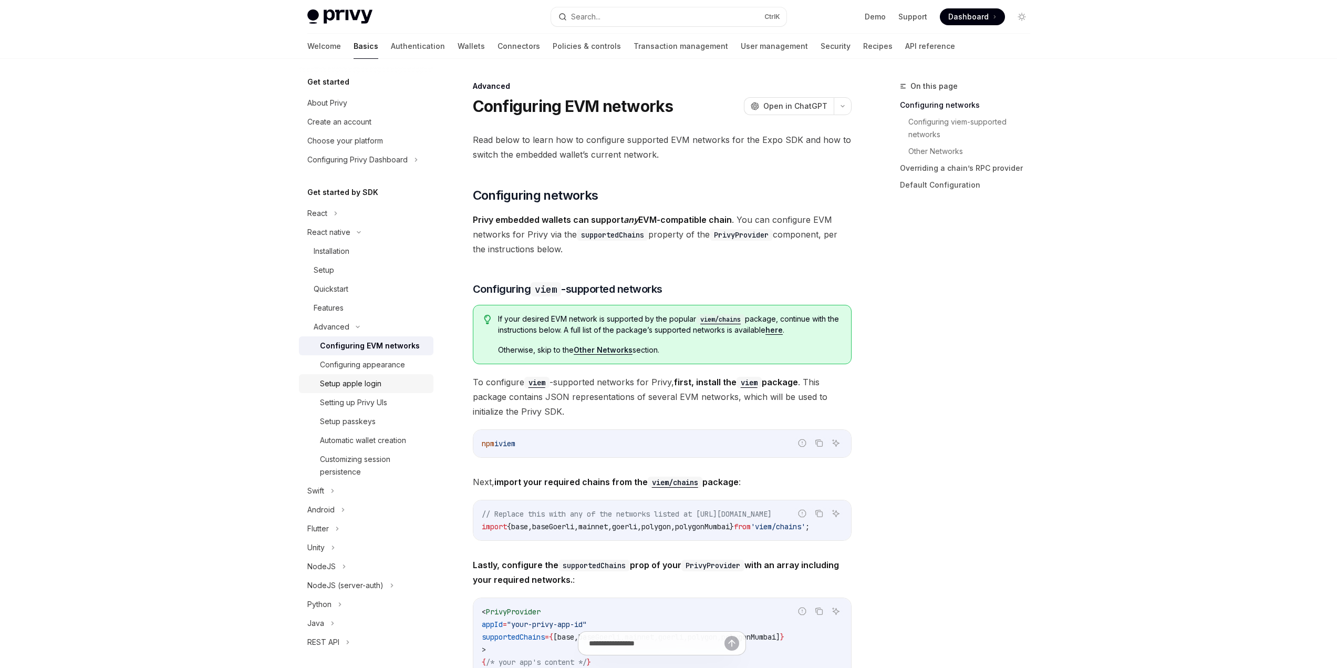  I want to click on button: Send message, so click(732, 643).